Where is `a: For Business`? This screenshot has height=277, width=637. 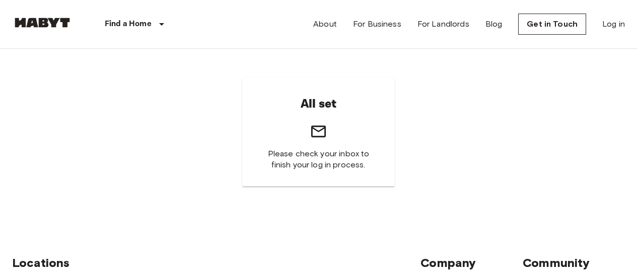 a: For Business is located at coordinates (377, 24).